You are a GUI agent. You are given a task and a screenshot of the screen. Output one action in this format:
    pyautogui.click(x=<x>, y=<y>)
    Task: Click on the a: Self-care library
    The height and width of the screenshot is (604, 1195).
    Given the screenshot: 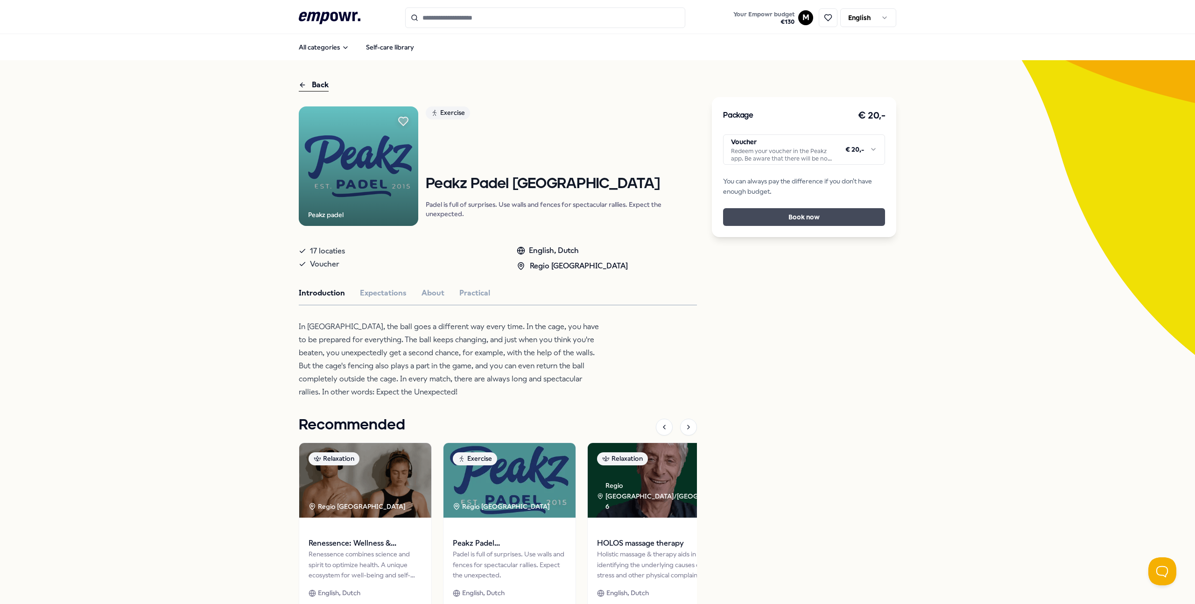 What is the action you would take?
    pyautogui.click(x=390, y=47)
    